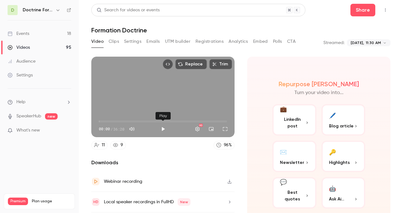 This screenshot has width=403, height=213. What do you see at coordinates (211, 129) in the screenshot?
I see `button: Turn on miniplayer` at bounding box center [211, 129].